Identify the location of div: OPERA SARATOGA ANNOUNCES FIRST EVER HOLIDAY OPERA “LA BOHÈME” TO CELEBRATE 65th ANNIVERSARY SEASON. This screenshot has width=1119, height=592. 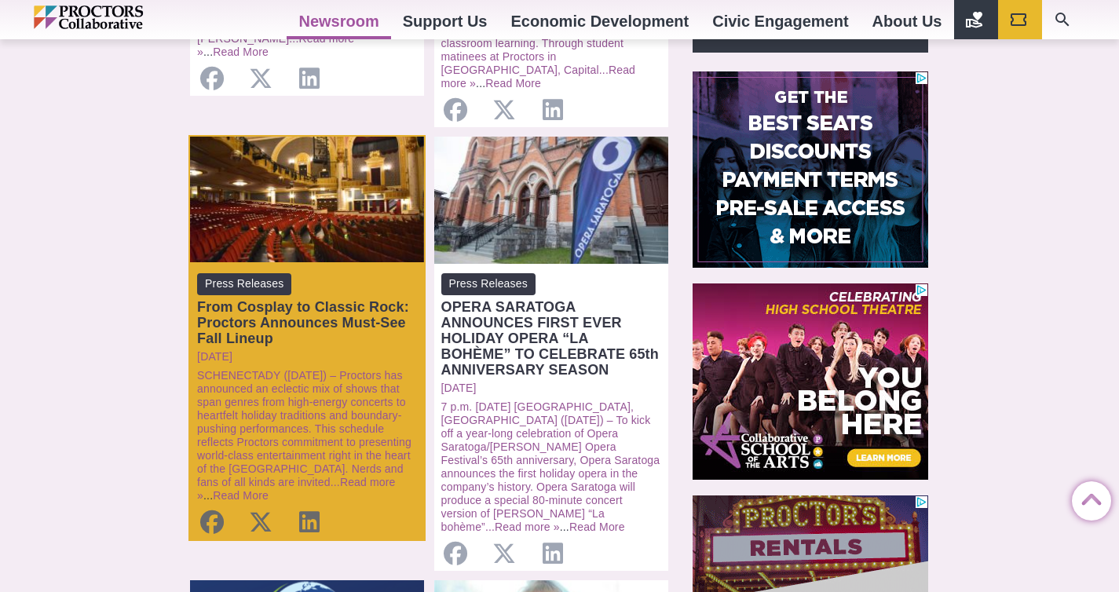
(551, 339).